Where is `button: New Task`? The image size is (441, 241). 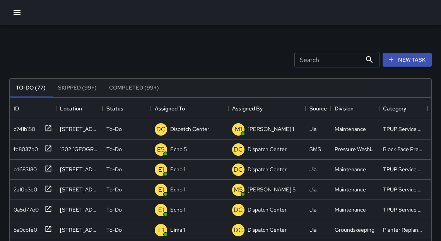
button: New Task is located at coordinates (407, 60).